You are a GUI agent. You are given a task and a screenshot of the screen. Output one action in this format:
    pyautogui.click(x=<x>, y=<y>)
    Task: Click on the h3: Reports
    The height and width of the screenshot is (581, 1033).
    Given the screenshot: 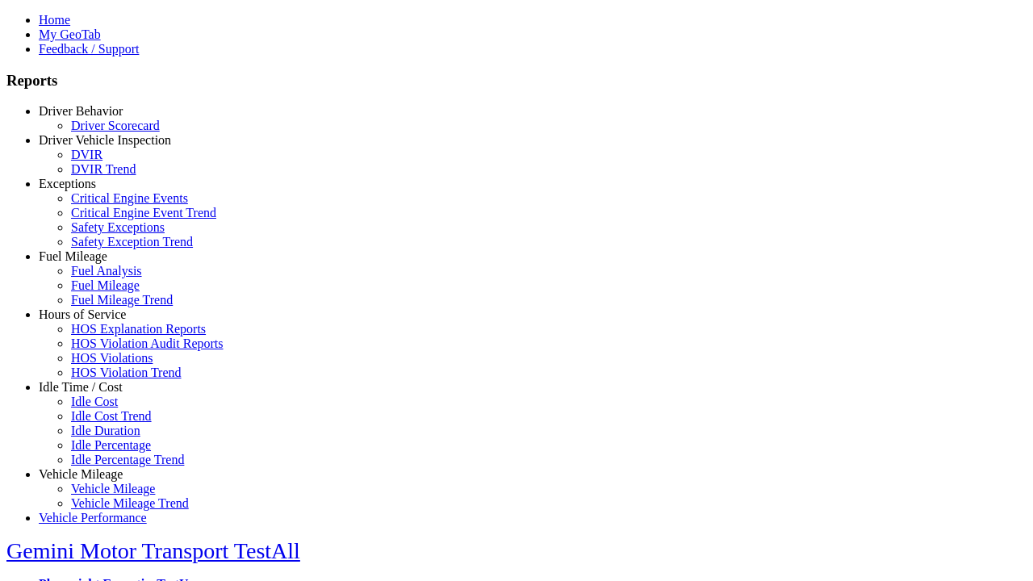 What is the action you would take?
    pyautogui.click(x=517, y=81)
    